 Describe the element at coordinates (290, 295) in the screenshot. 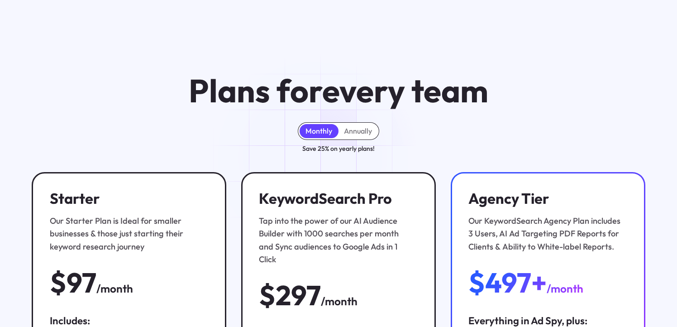

I see `div: $297` at that location.